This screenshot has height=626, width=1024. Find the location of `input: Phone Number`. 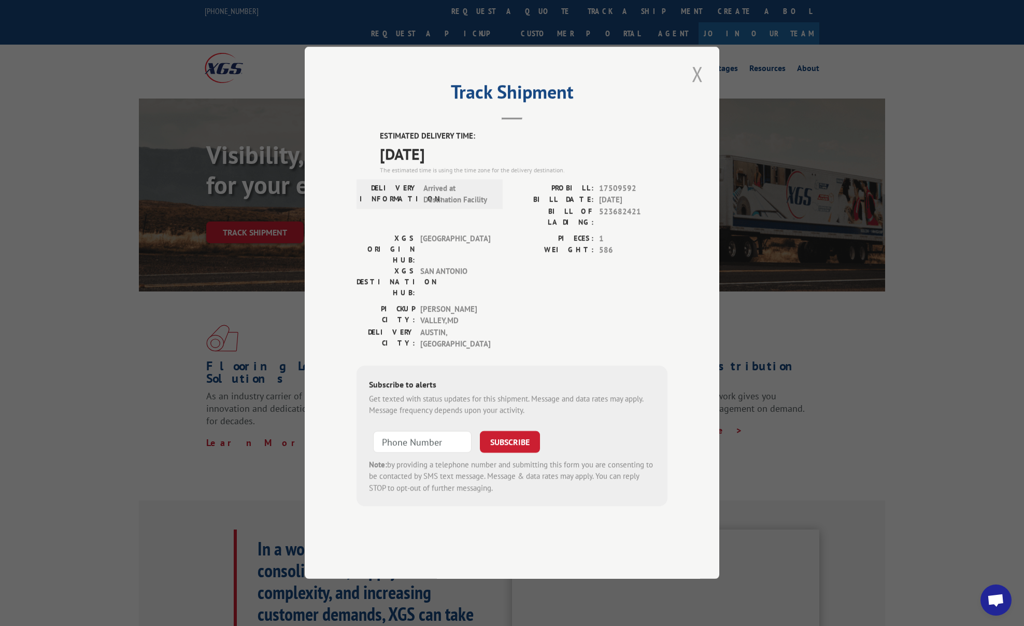

input: Phone Number is located at coordinates (422, 442).